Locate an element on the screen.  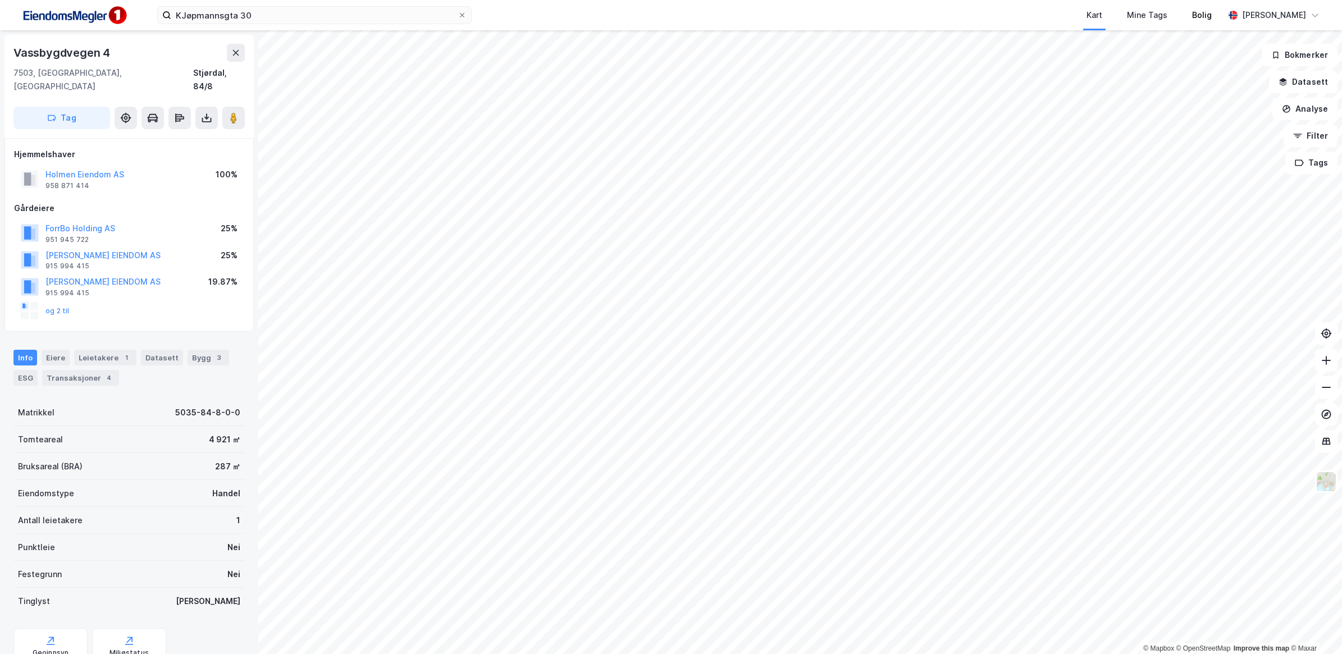
button: Filter is located at coordinates (1311, 136).